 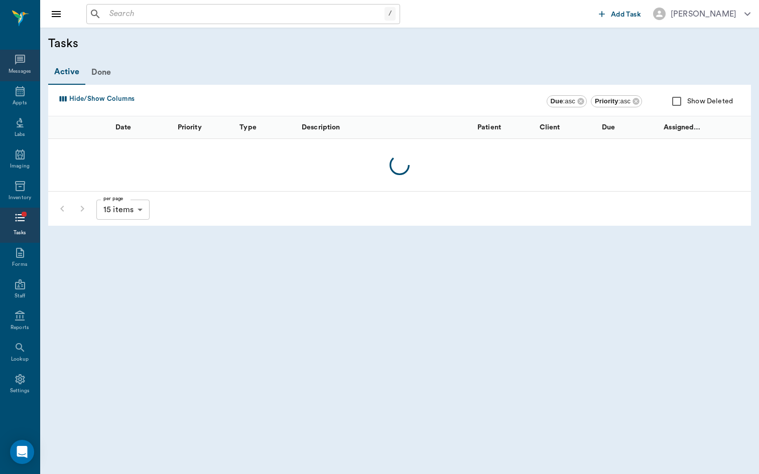 What do you see at coordinates (567, 101) in the screenshot?
I see `div: Due:asc` at bounding box center [567, 101].